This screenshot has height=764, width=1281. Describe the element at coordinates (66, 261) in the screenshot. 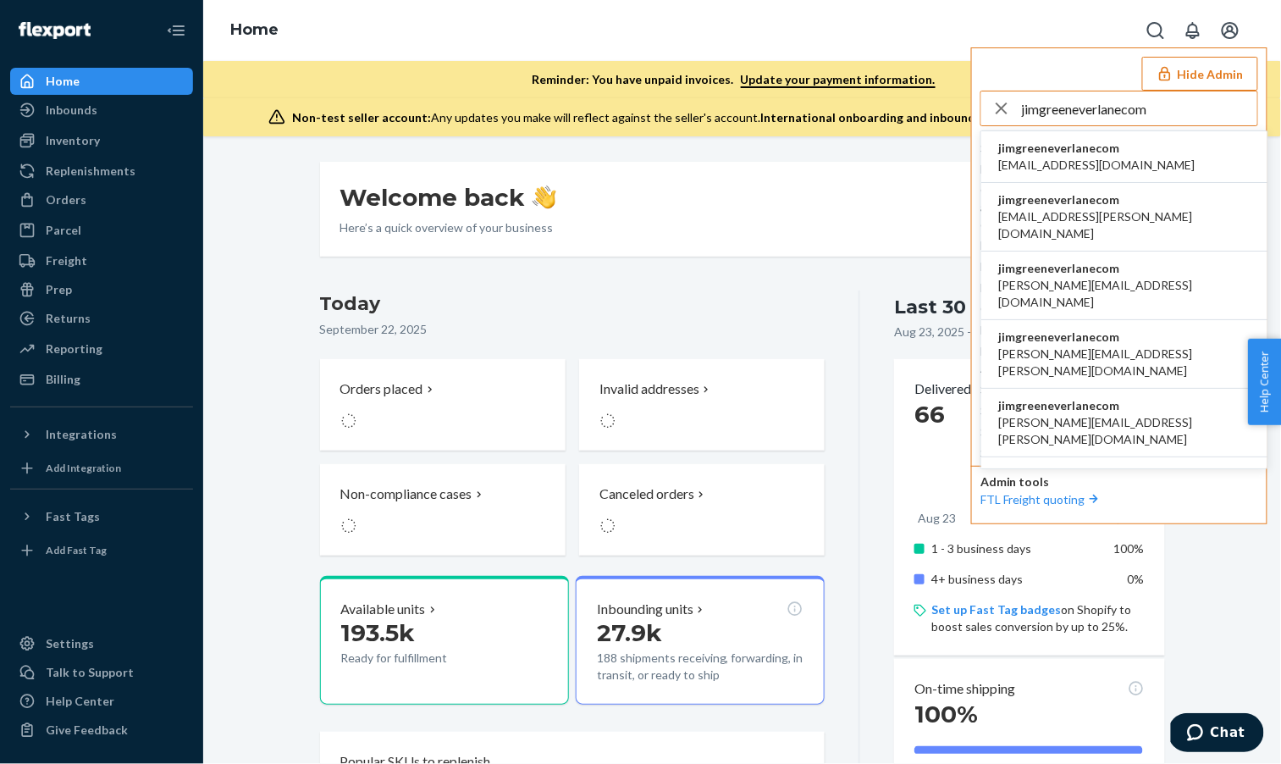

I see `div: Freight` at that location.